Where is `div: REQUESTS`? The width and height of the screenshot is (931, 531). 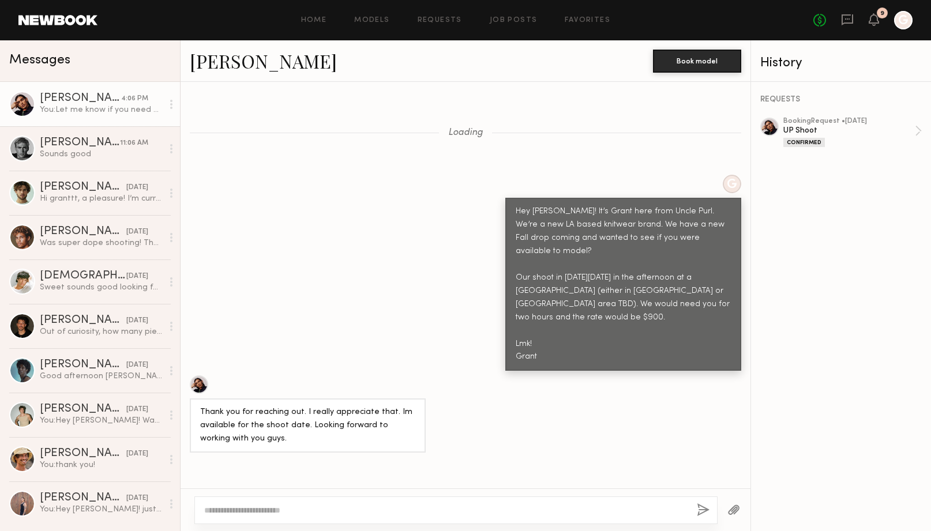 div: REQUESTS is located at coordinates (841, 100).